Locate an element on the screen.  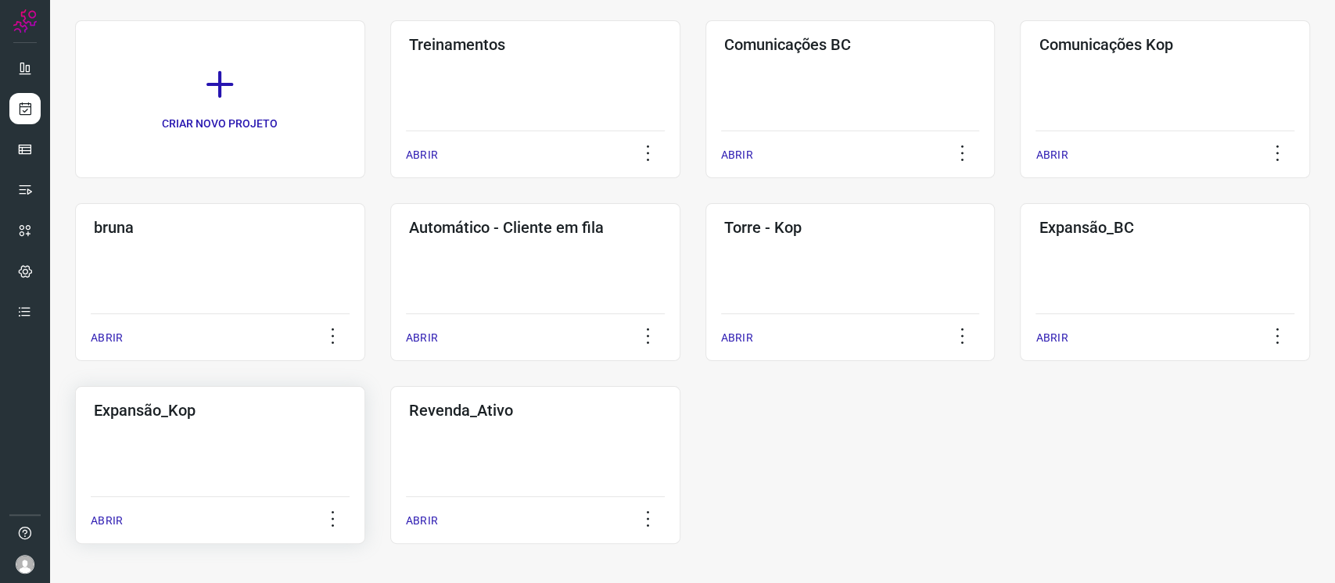
h3: Automático - Cliente em fila is located at coordinates (535, 228).